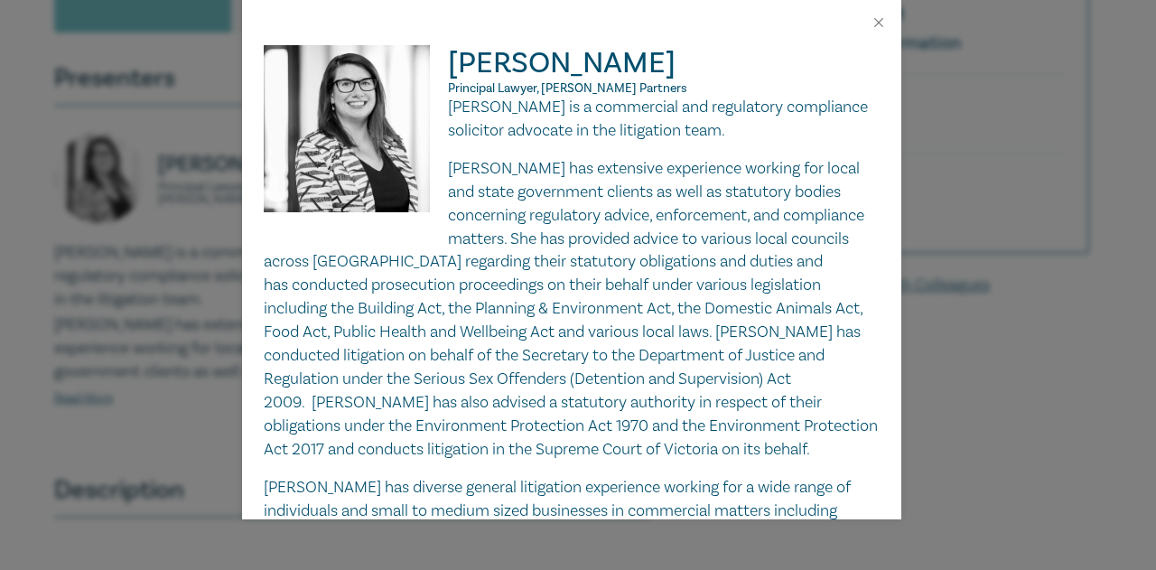 The image size is (1156, 570). Describe the element at coordinates (356, 137) in the screenshot. I see `img: Caroline Skeoch` at that location.